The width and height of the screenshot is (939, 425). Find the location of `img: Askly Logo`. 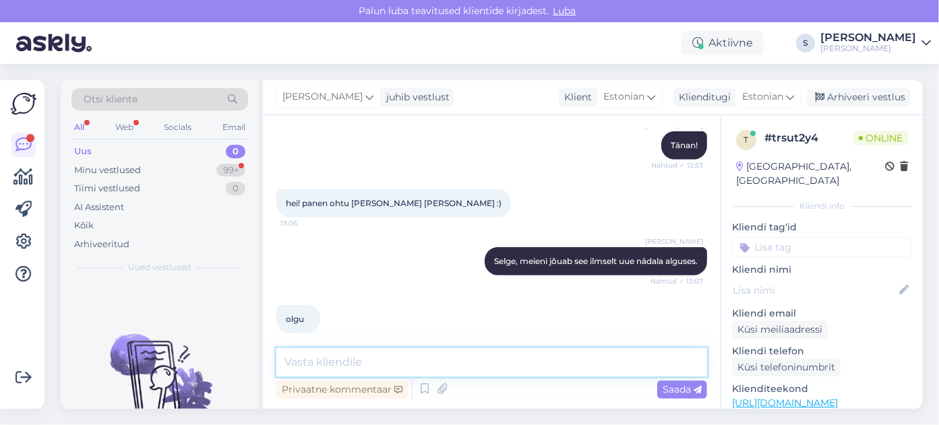

img: Askly Logo is located at coordinates (24, 104).